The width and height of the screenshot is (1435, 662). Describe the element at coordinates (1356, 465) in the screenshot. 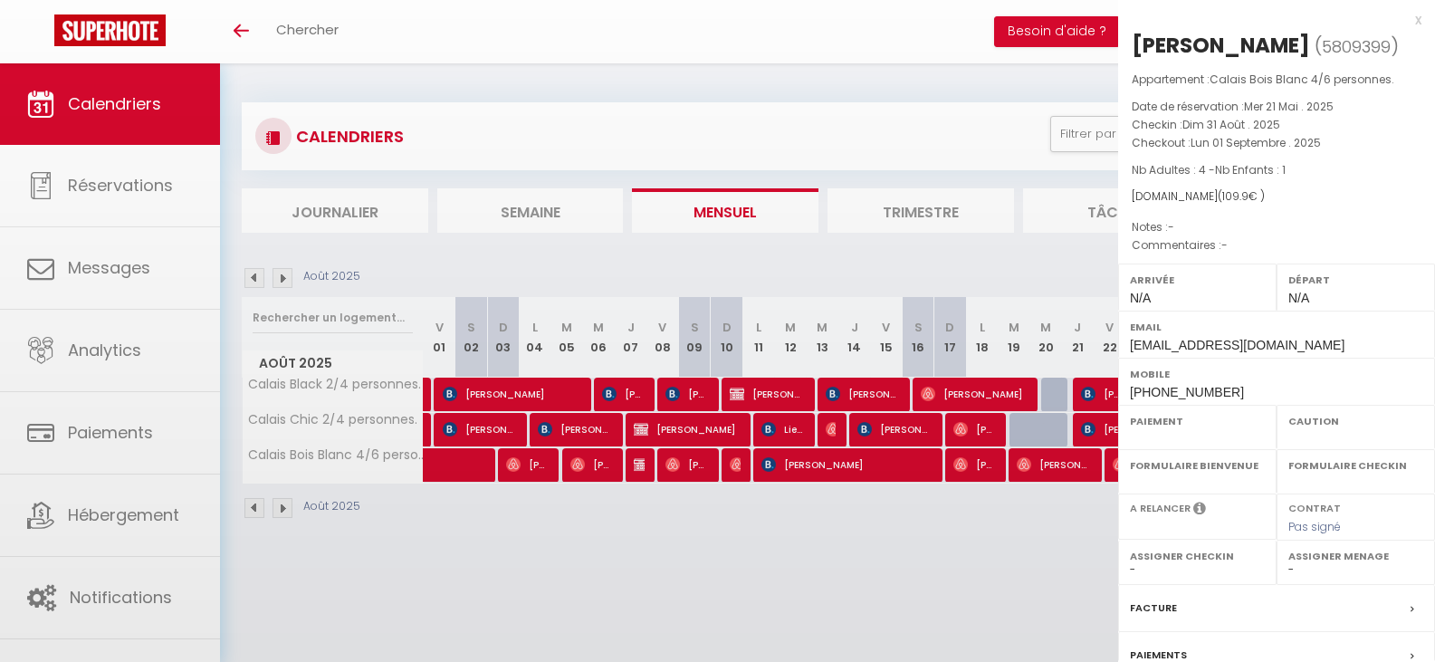

I see `label: Formulaire Checkin` at that location.